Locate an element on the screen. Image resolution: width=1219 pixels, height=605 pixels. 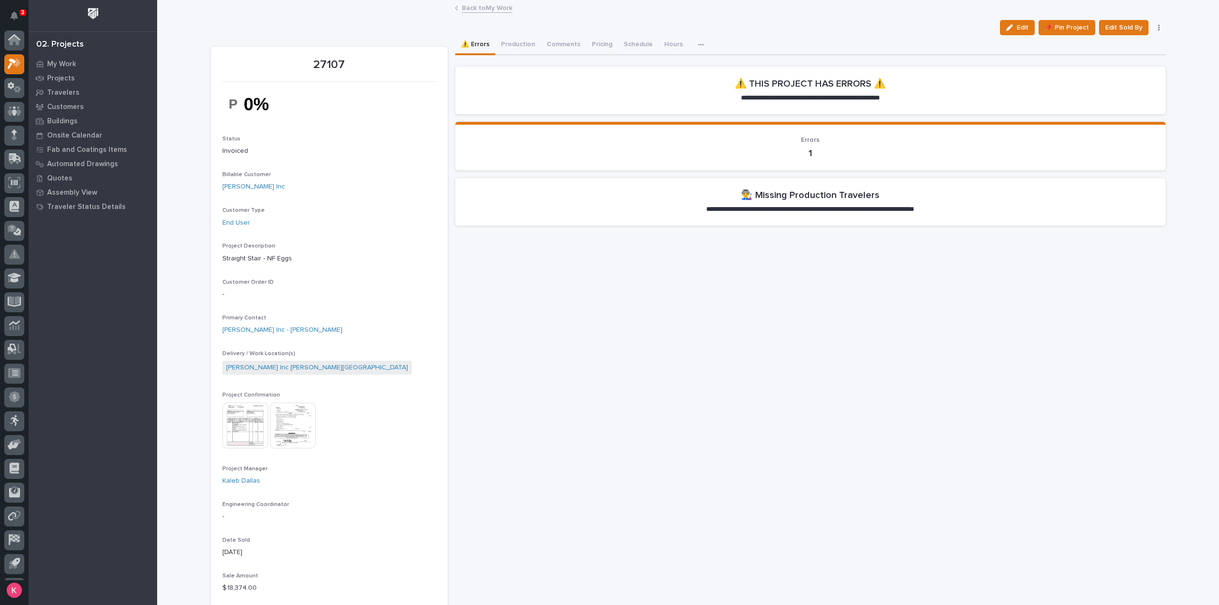
img: Workspace Logo is located at coordinates (93, 13).